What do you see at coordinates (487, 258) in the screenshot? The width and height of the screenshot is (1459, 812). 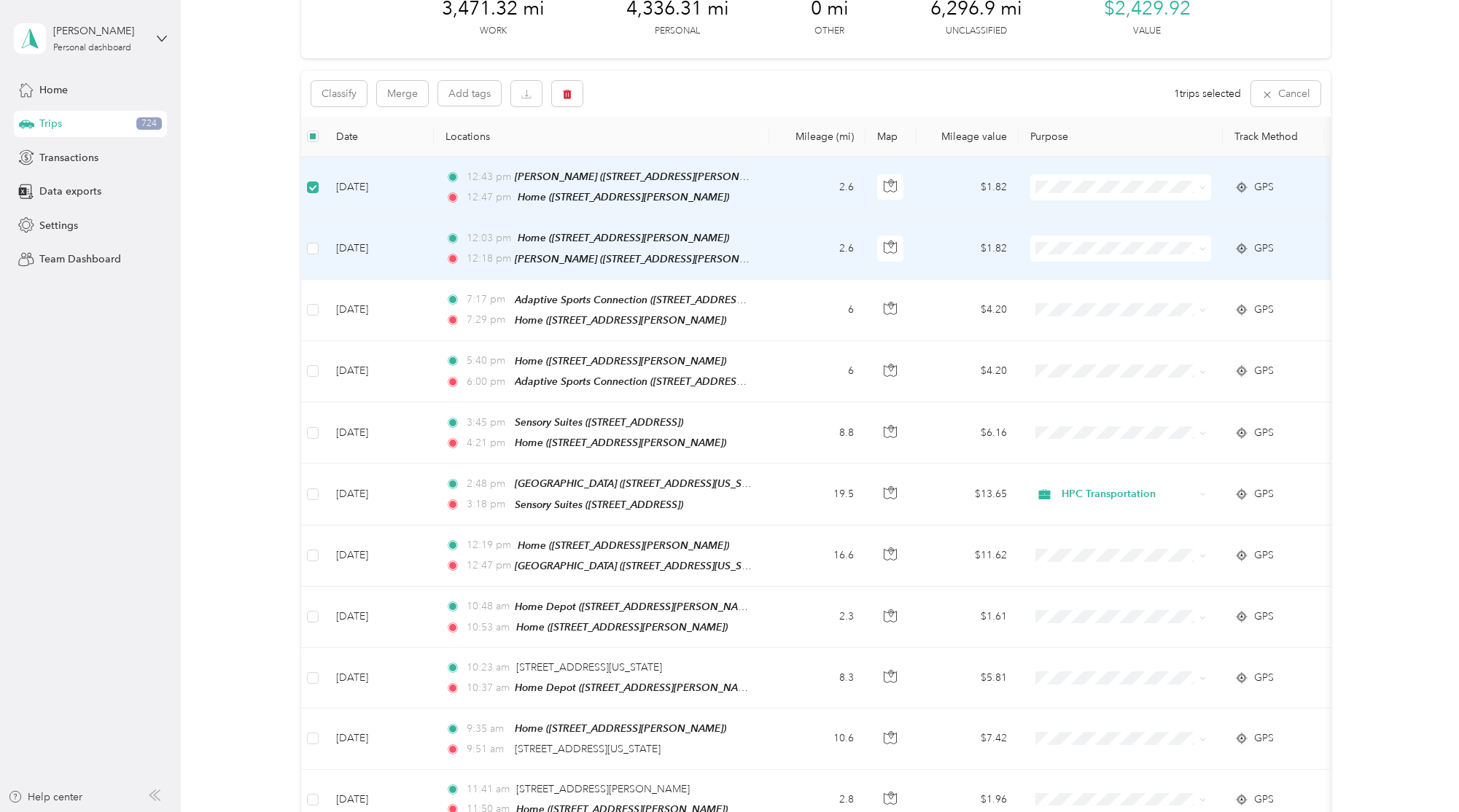 I see `span: 12:18 pm` at bounding box center [487, 258].